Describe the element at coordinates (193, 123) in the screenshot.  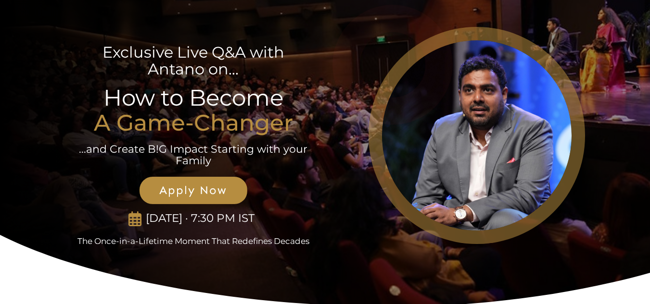
I see `strong: A Game-Changer` at that location.